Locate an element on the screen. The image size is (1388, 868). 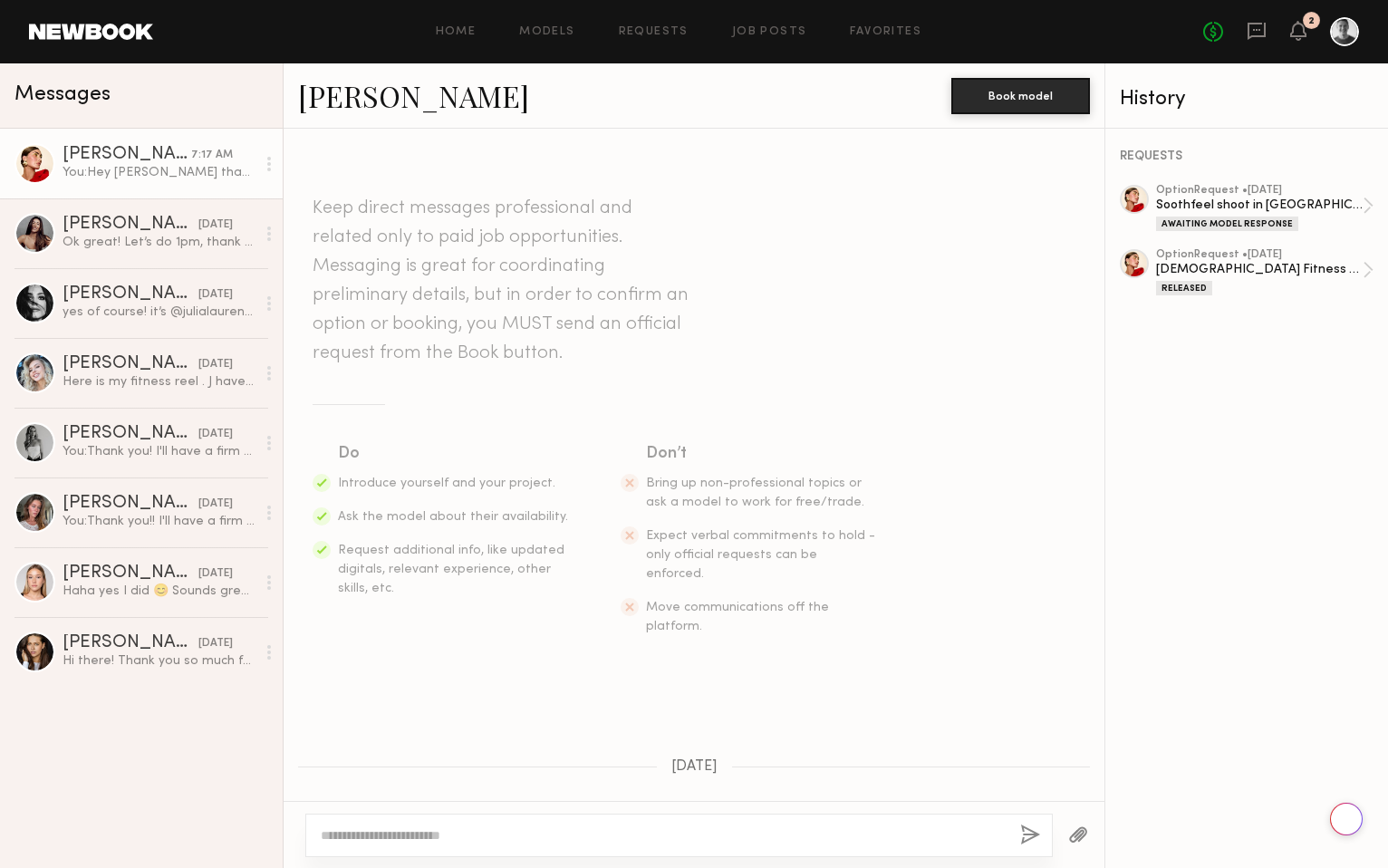
span: Move communications off the platform. is located at coordinates (738, 617).